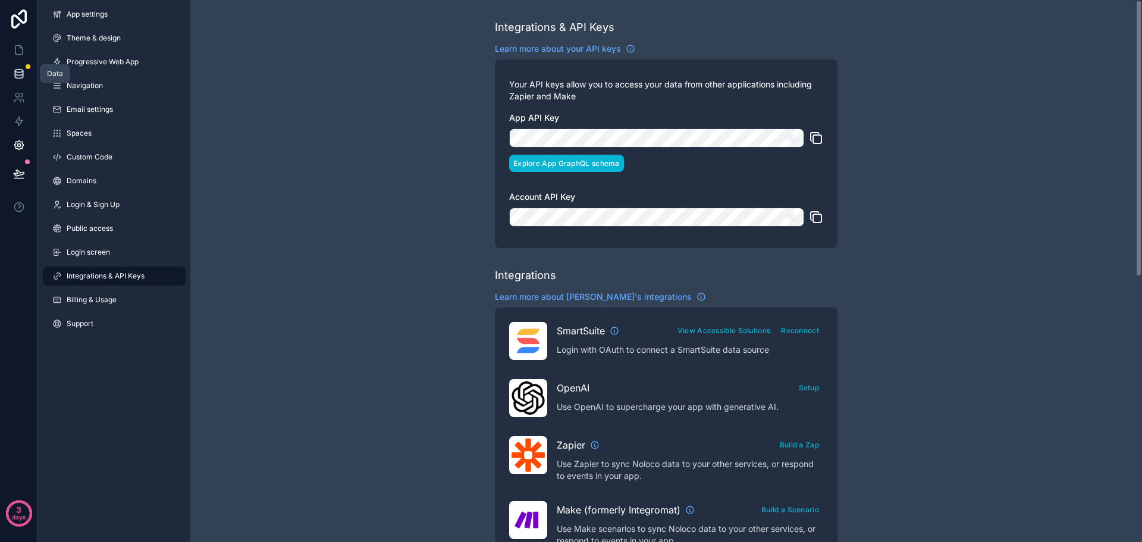  I want to click on span: App settings, so click(87, 14).